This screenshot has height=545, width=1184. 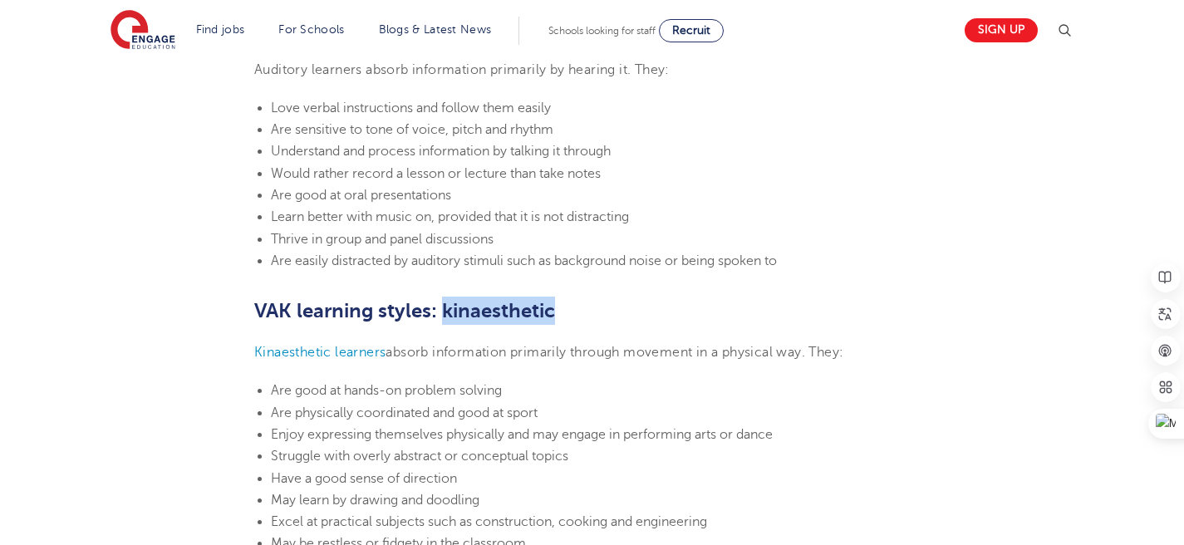 What do you see at coordinates (143, 31) in the screenshot?
I see `img: Engage Education` at bounding box center [143, 31].